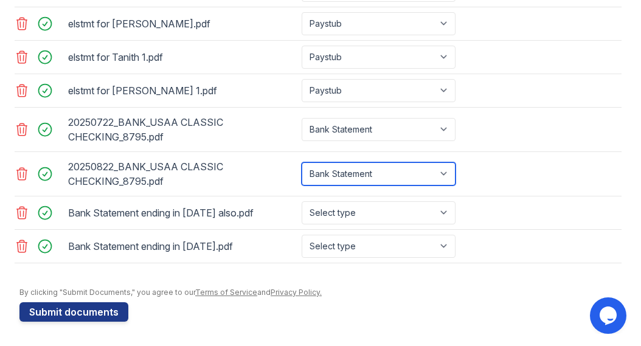  What do you see at coordinates (226, 292) in the screenshot?
I see `a: Terms of Service` at bounding box center [226, 292].